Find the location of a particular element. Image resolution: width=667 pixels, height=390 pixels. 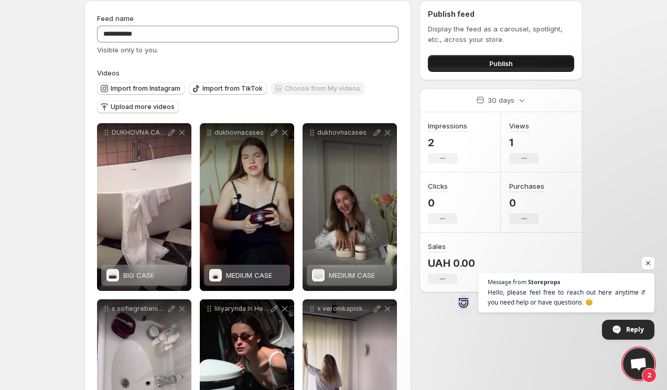

span: Message from is located at coordinates (507, 281).